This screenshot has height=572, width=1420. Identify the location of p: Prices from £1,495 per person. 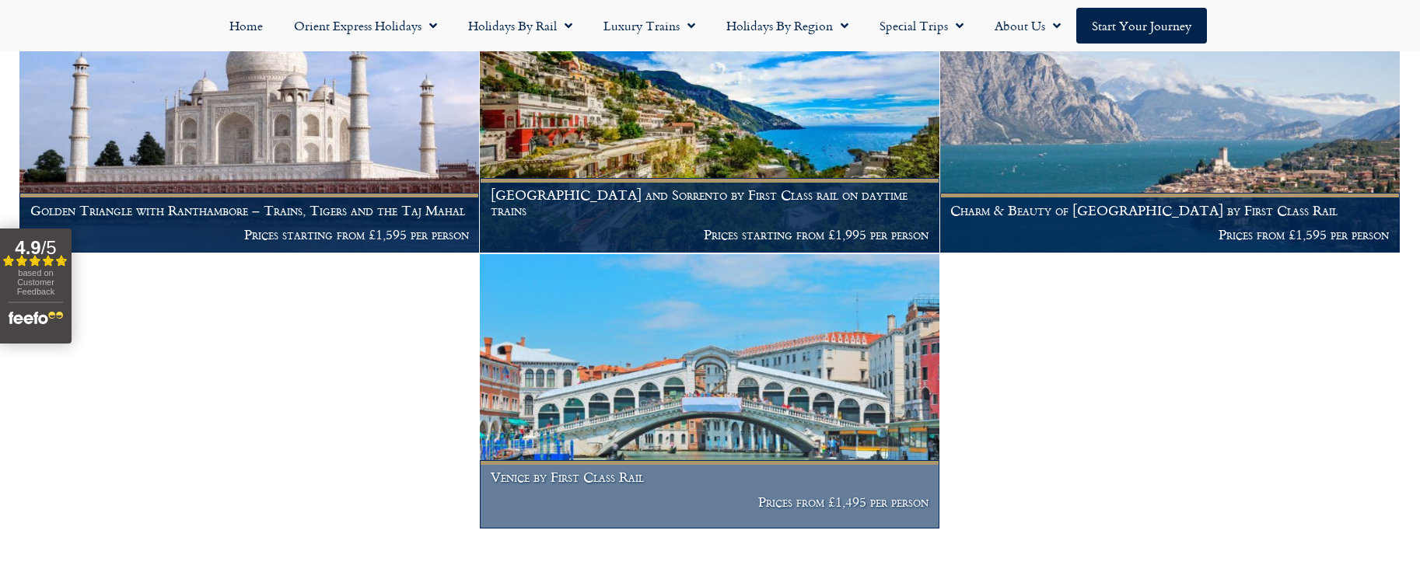
(710, 502).